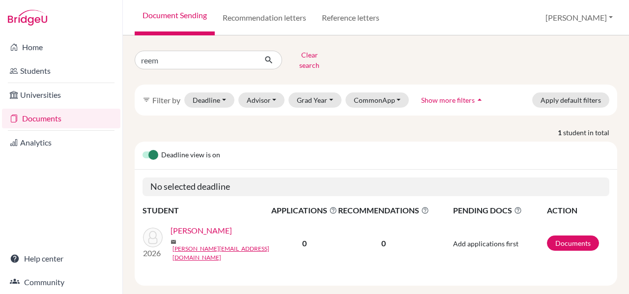 Image resolution: width=629 pixels, height=294 pixels. I want to click on span: RECOMMENDATIONS, so click(383, 210).